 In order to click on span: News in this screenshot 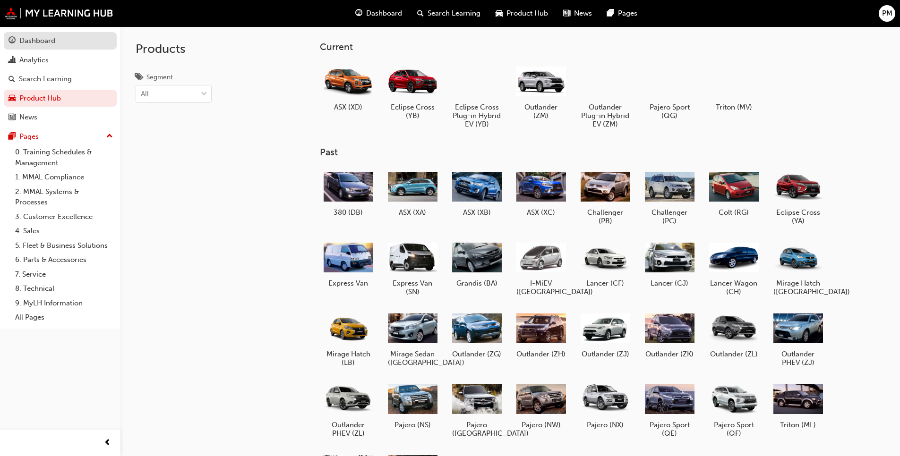, I will do `click(583, 13)`.